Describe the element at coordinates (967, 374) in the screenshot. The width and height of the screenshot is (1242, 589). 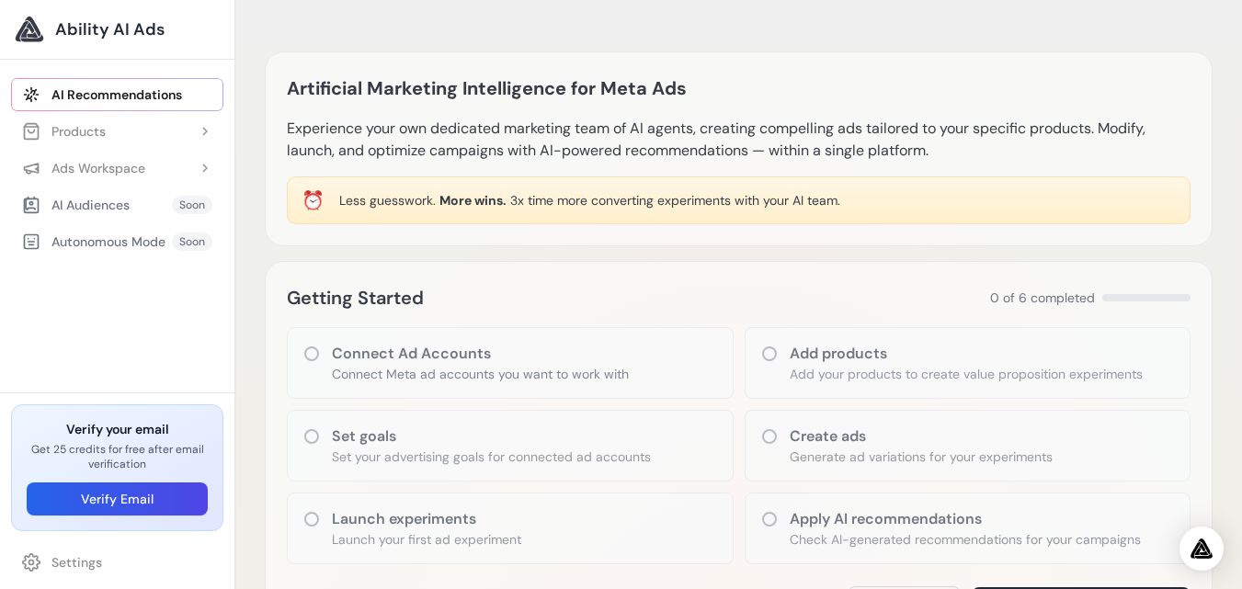
I see `p: Add your products to create value proposition experiments` at that location.